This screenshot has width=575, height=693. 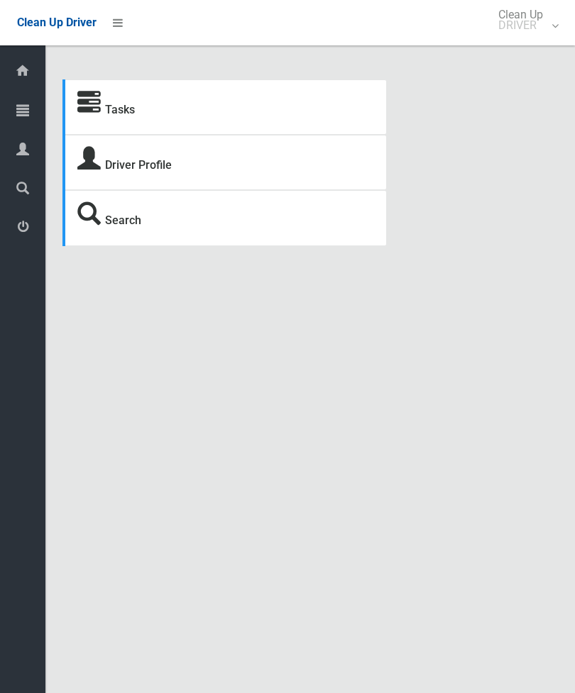 I want to click on span: Clean Up Driver, so click(x=57, y=22).